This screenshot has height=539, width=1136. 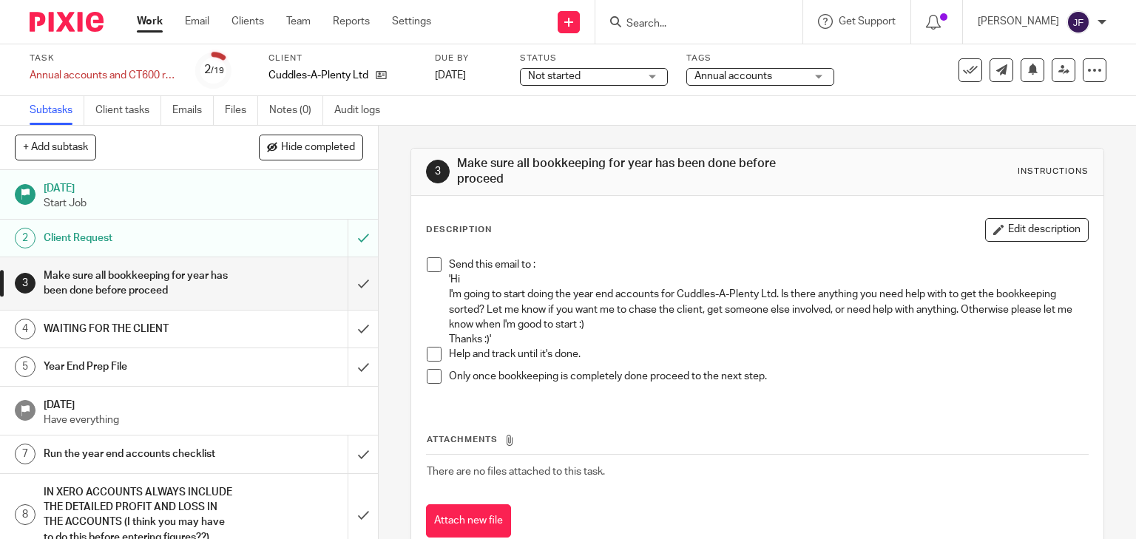 I want to click on div: 4, so click(x=25, y=329).